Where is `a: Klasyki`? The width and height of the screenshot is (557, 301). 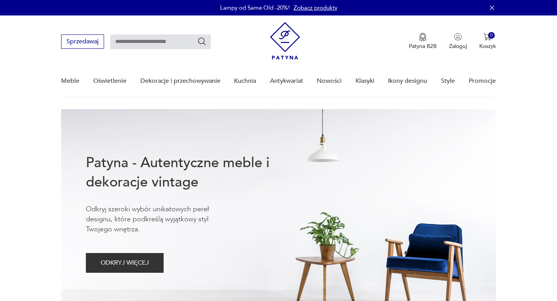 a: Klasyki is located at coordinates (364, 81).